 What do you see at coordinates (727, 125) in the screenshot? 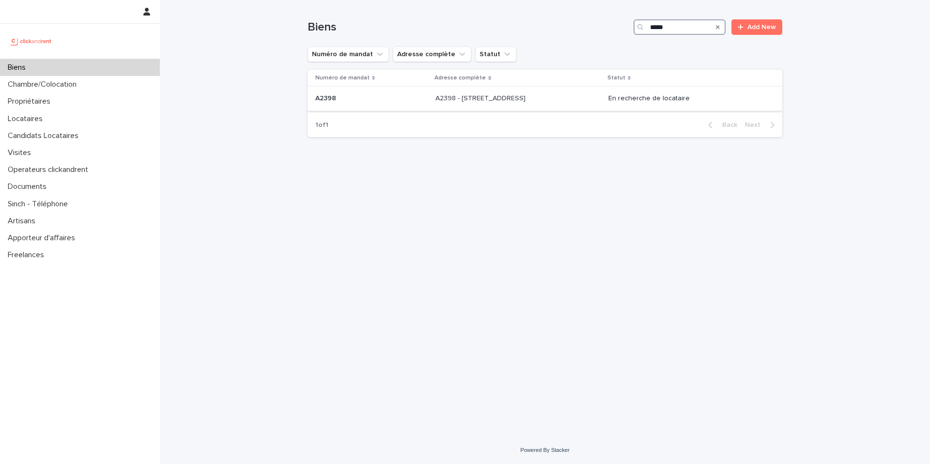
I see `span: Back` at bounding box center [727, 125].